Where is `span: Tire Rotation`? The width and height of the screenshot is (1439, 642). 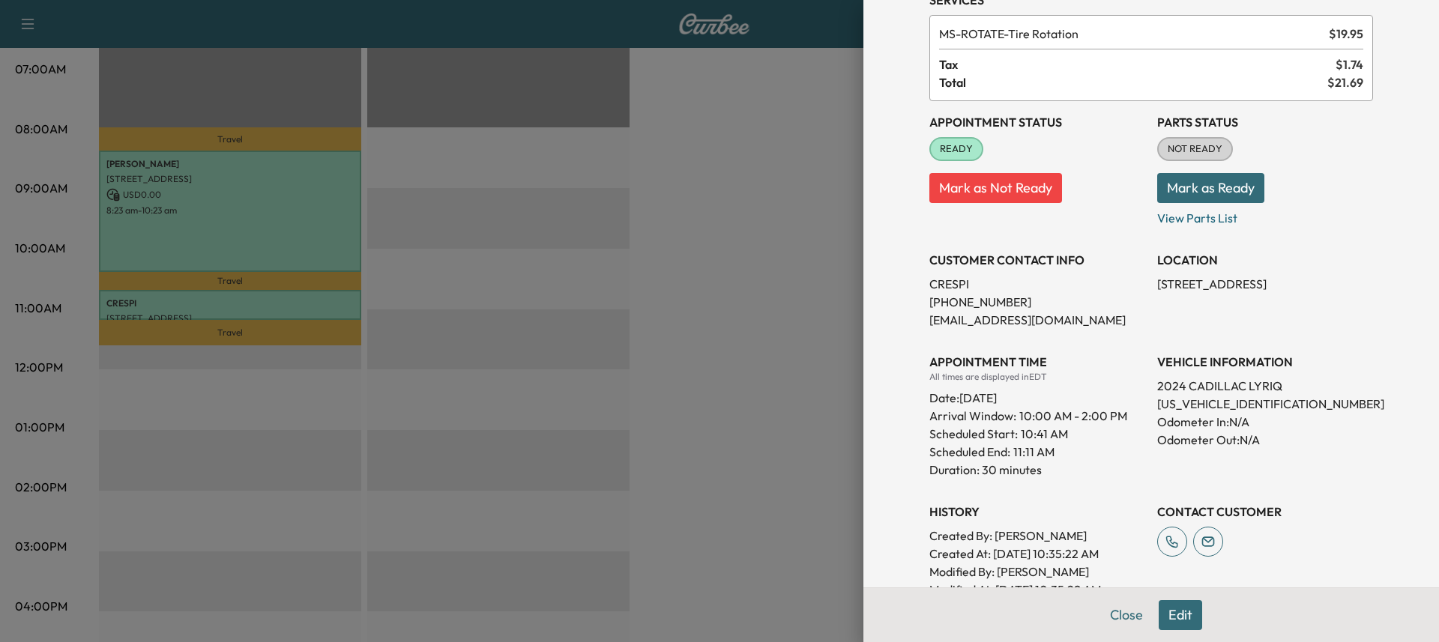 span: Tire Rotation is located at coordinates (1131, 34).